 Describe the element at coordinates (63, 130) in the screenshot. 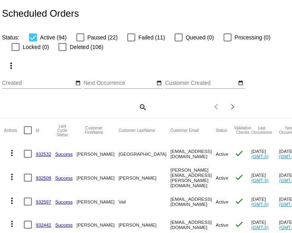

I see `button: Change sorting for LastProcessingCycleId` at that location.